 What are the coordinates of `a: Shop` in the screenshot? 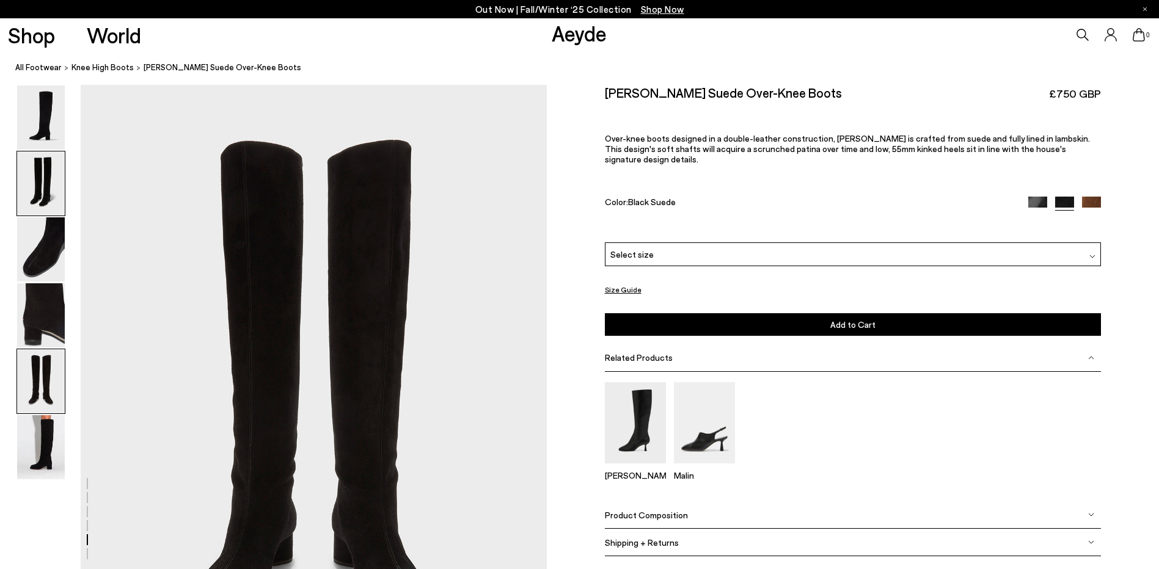 It's located at (31, 35).